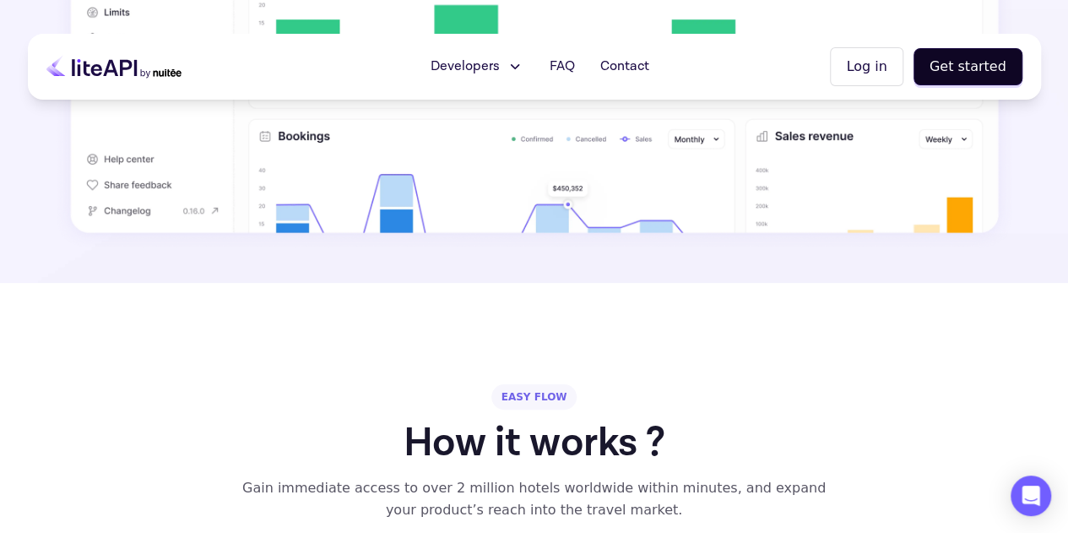 The image size is (1068, 533). What do you see at coordinates (535, 443) in the screenshot?
I see `h1: How it works ?` at bounding box center [535, 443].